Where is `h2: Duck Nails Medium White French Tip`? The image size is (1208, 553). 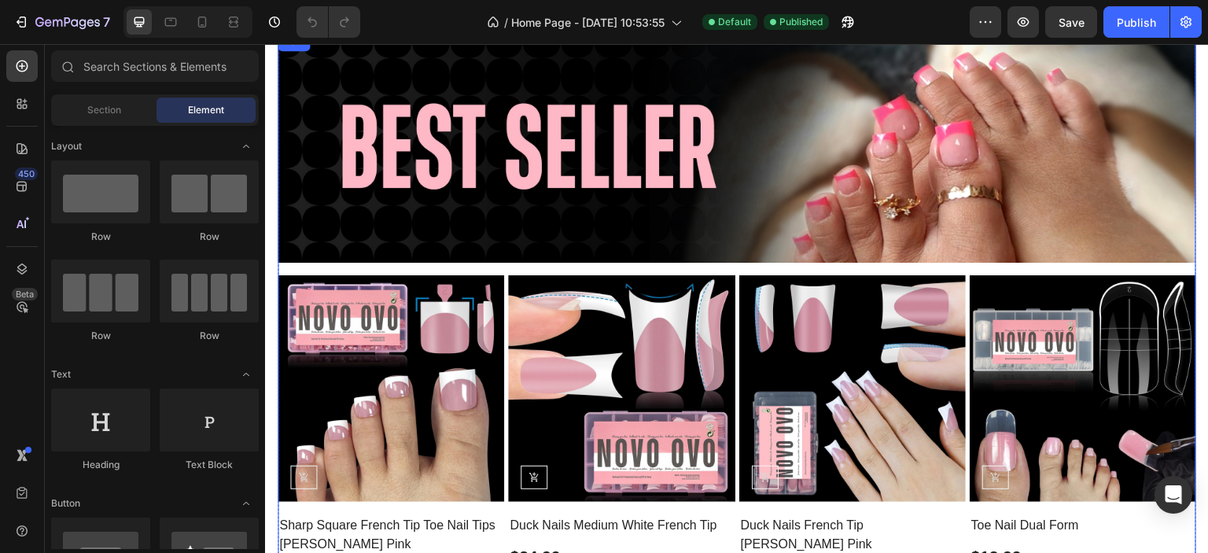 h2: Duck Nails Medium White French Tip is located at coordinates (356, 481).